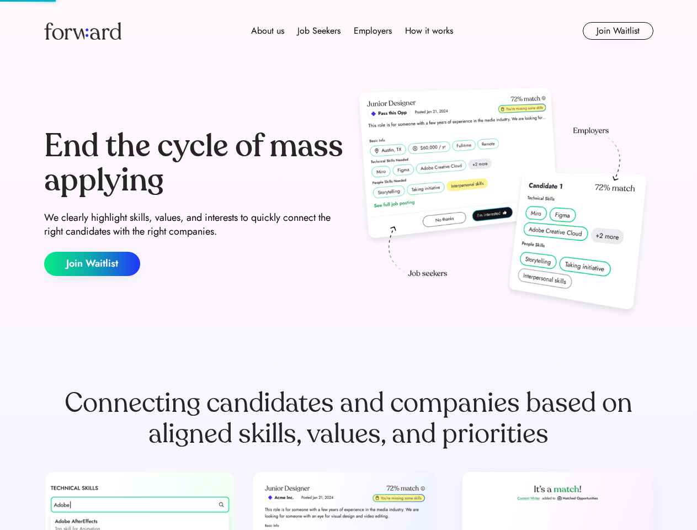 The width and height of the screenshot is (697, 530). Describe the element at coordinates (319, 31) in the screenshot. I see `div: Job Seekers` at that location.